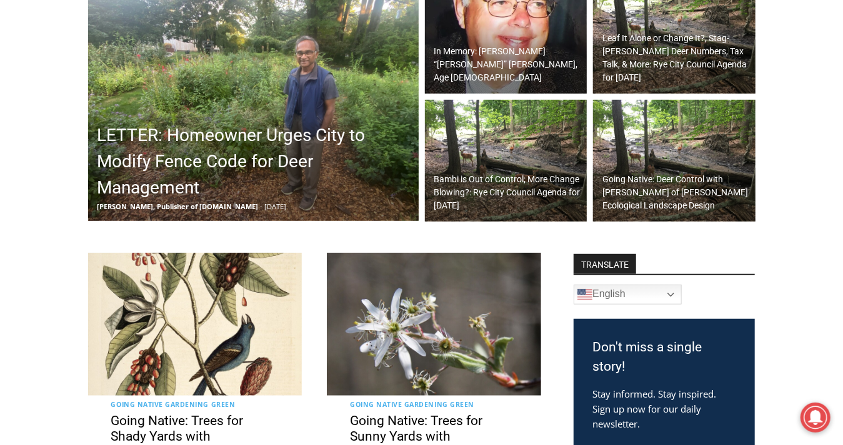  What do you see at coordinates (434, 324) in the screenshot?
I see `a: (PHOTO: Common Serviceberry, Juneberry (Amelanchier arborea) flower details. Credit Dcrjsr, CC BY...` at bounding box center [434, 324].